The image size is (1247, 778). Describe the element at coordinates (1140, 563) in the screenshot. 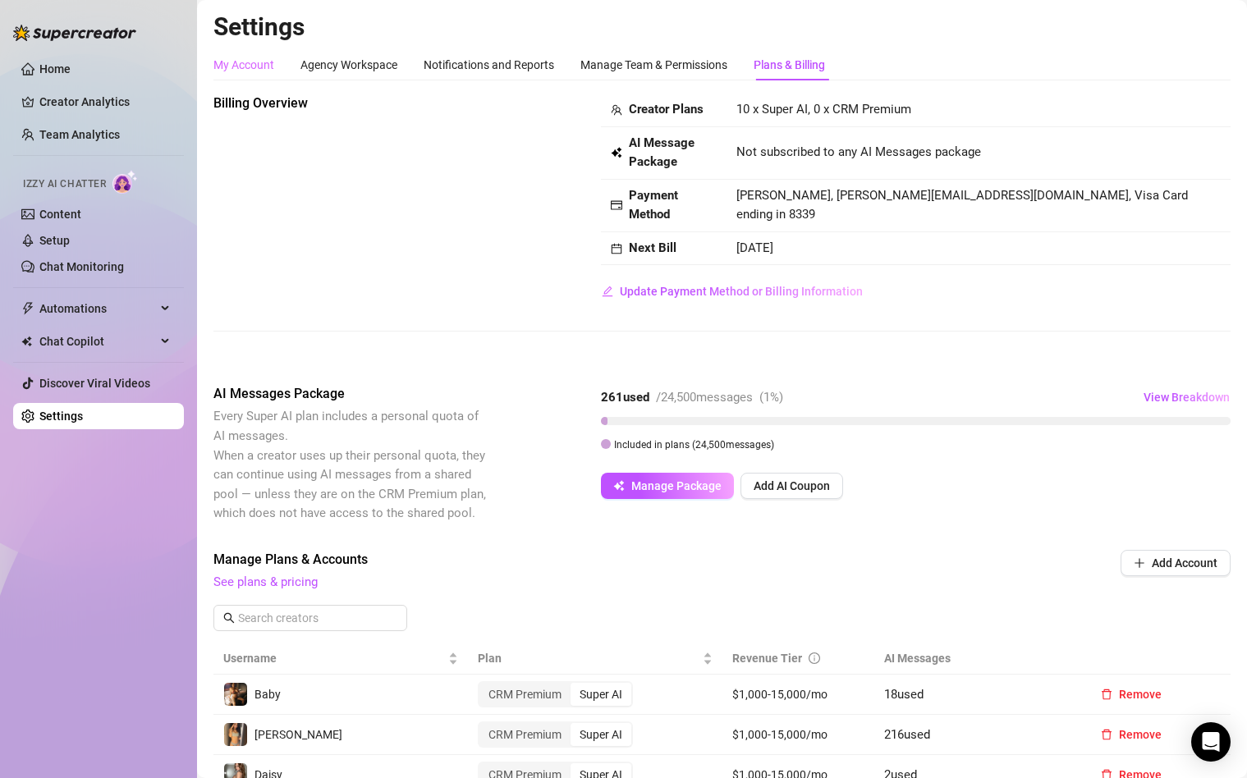

I see `span: plus` at that location.